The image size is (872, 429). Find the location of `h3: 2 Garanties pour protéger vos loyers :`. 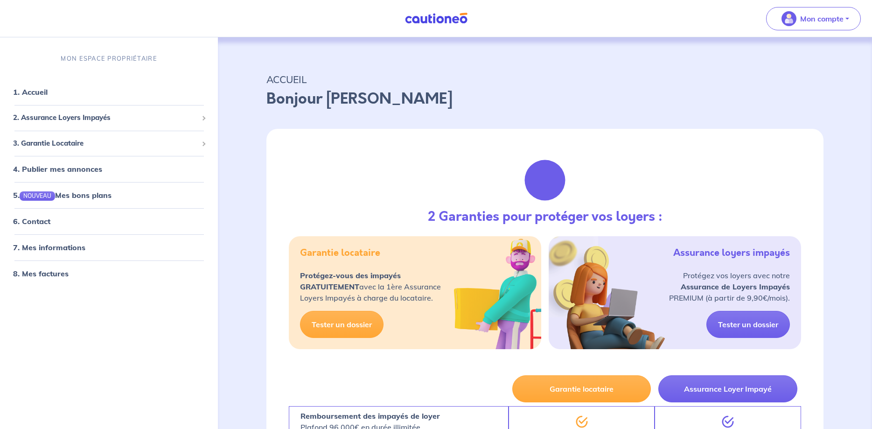

h3: 2 Garanties pour protéger vos loyers : is located at coordinates (545, 217).